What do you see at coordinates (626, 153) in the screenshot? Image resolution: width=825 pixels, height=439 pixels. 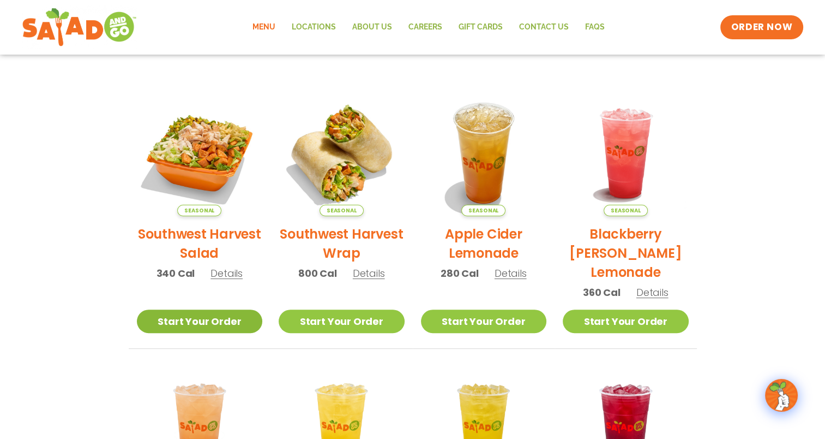 I see `img: Product photo for Blackberry Bramble Lemonade` at bounding box center [626, 153].